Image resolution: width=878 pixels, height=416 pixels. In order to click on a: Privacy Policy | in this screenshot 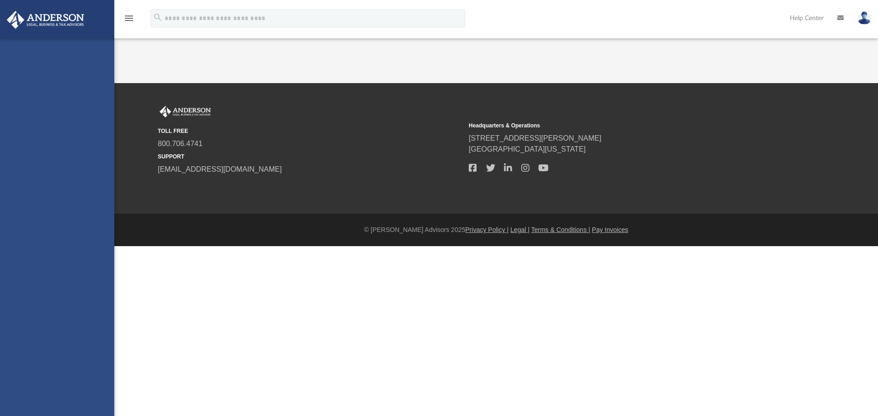, I will do `click(487, 230)`.